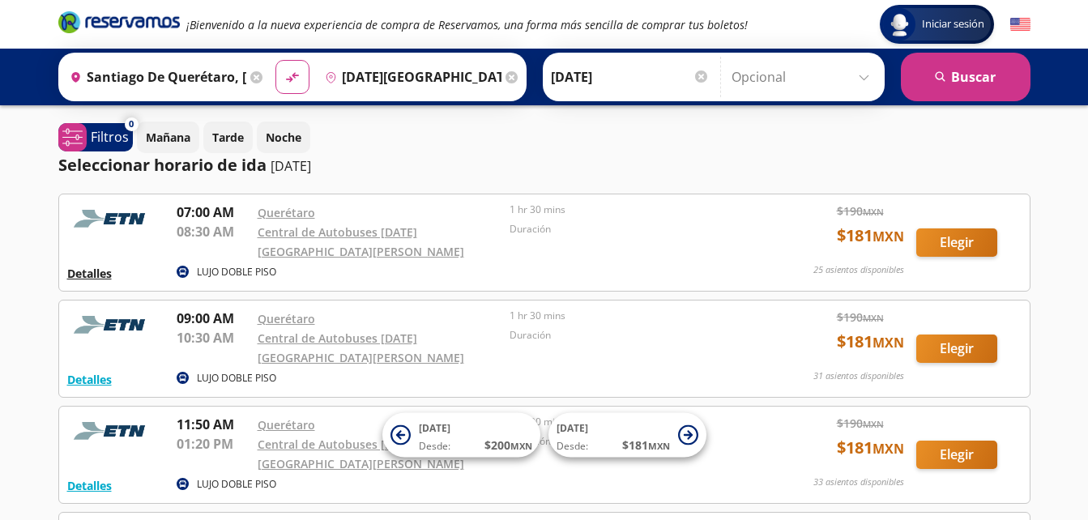 The height and width of the screenshot is (520, 1088). I want to click on p: Mañana, so click(168, 137).